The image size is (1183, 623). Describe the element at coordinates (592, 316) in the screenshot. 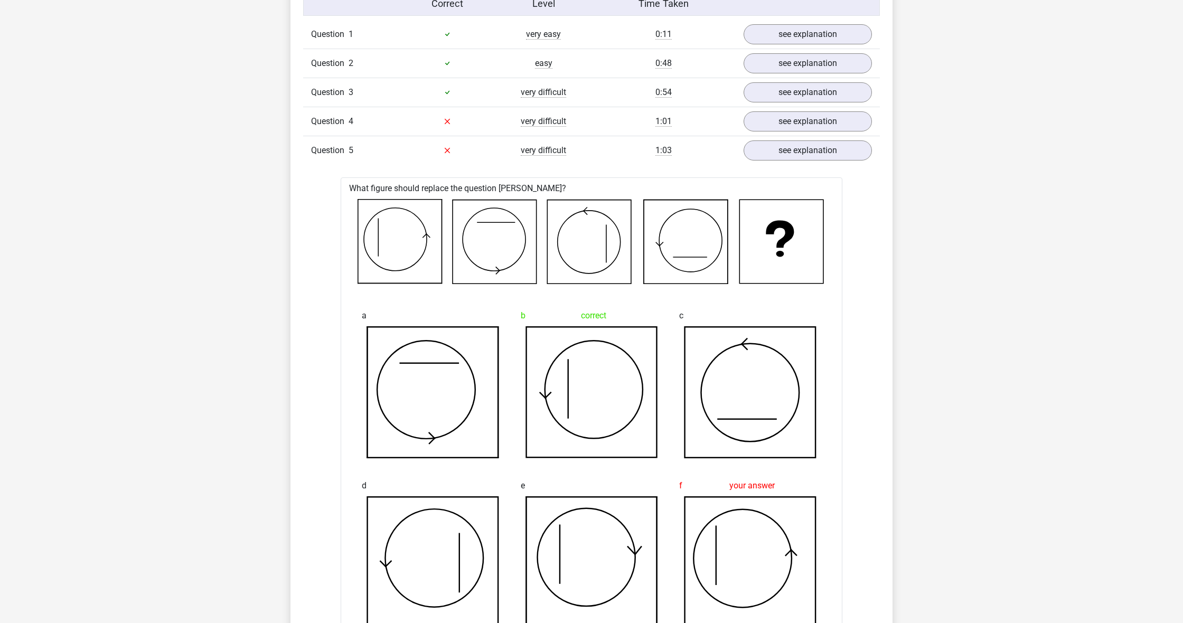

I see `div: correct` at that location.